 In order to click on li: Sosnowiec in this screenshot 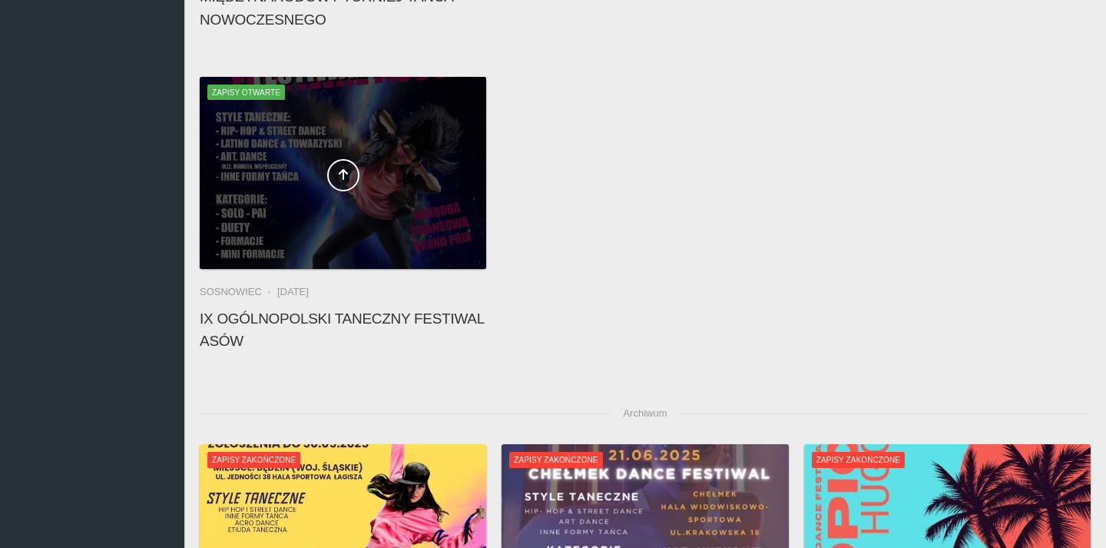, I will do `click(238, 292)`.